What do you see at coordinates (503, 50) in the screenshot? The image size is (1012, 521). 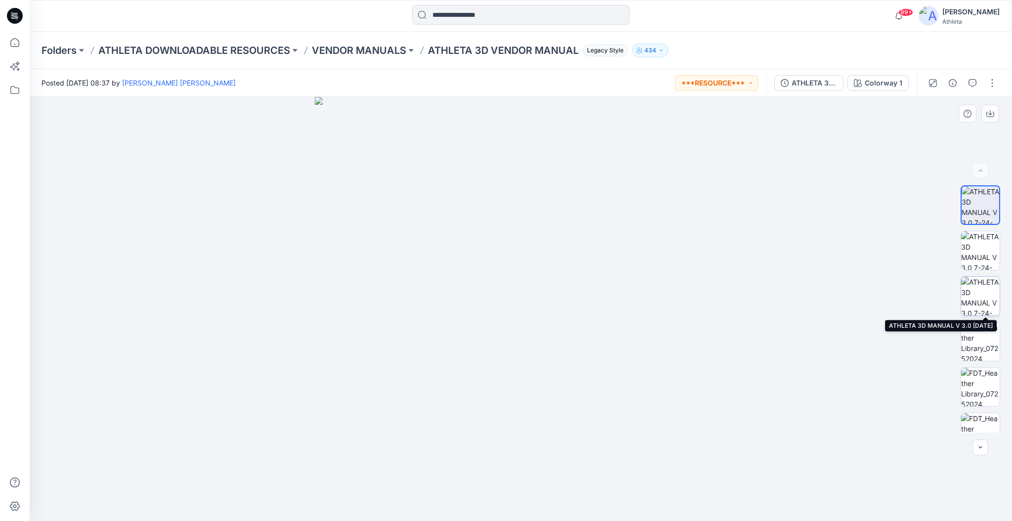 I see `p: ATHLETA 3D VENDOR MANUAL` at bounding box center [503, 50].